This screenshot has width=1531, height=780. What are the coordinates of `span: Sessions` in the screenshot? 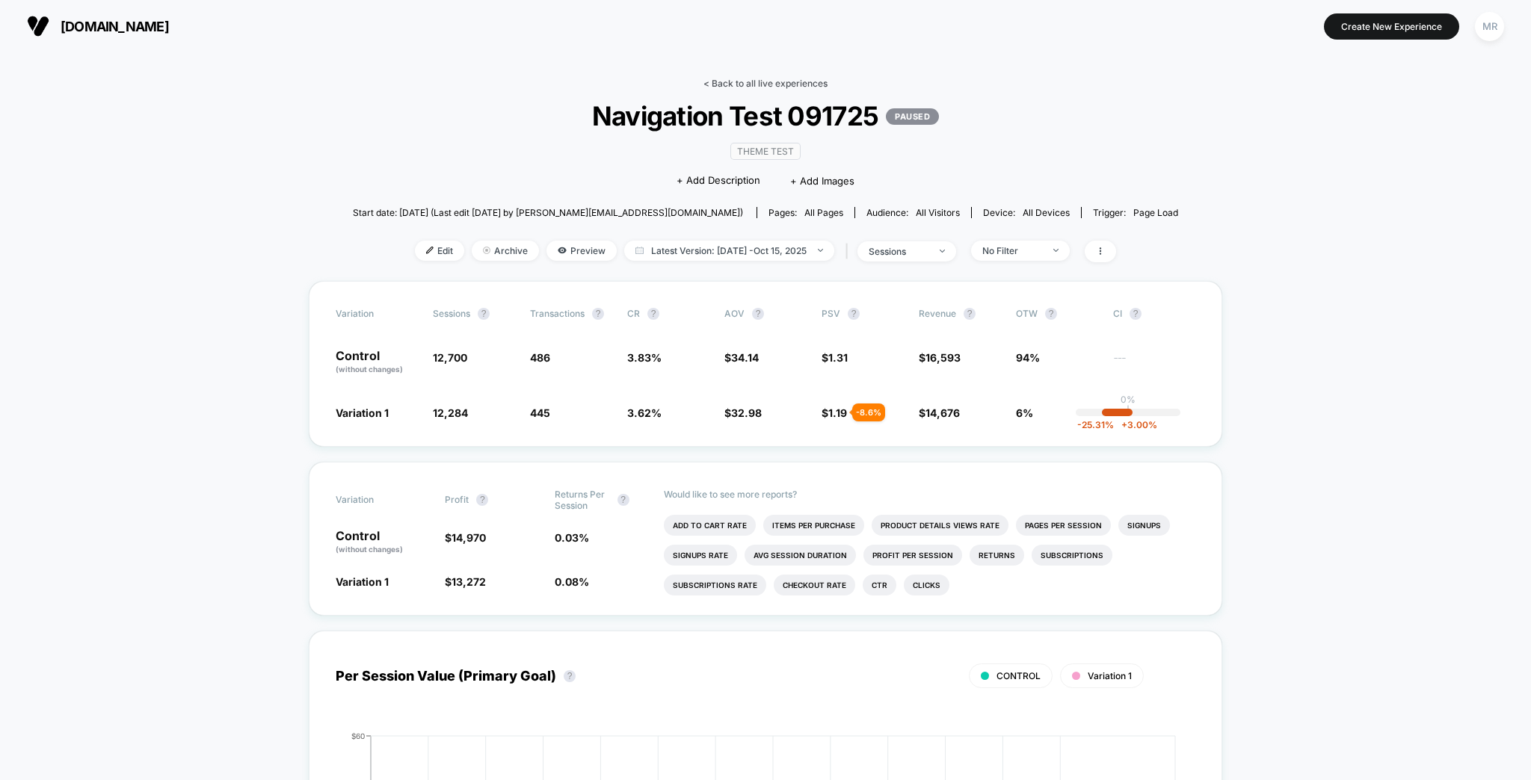 It's located at (451, 313).